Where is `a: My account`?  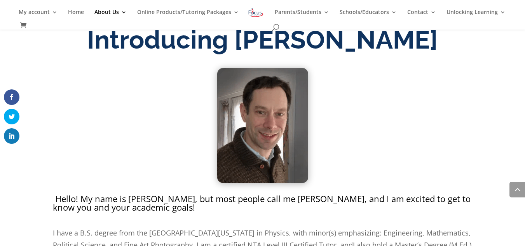 a: My account is located at coordinates (38, 16).